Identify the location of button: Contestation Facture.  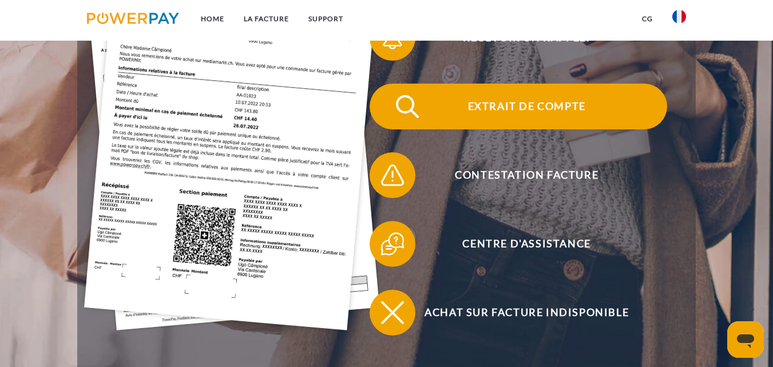
(519, 175).